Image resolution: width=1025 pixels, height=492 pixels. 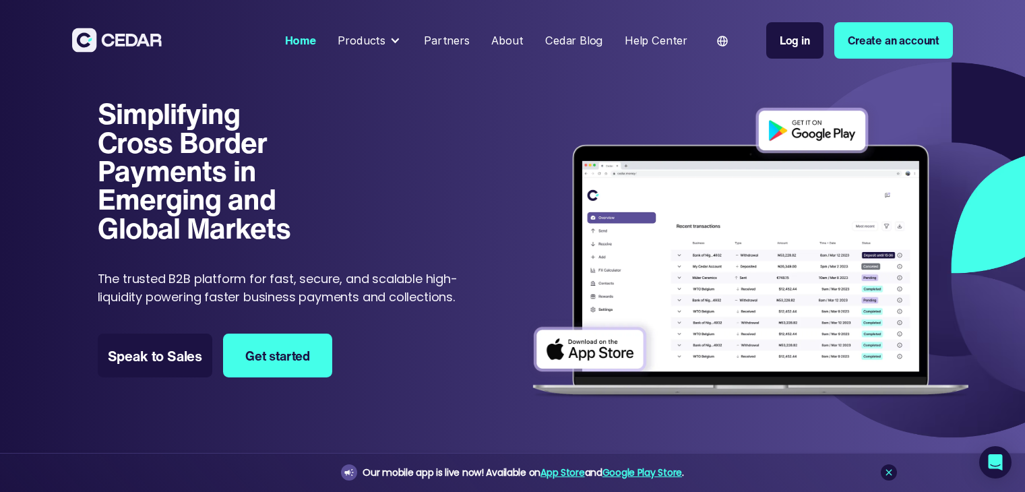 What do you see at coordinates (794, 40) in the screenshot?
I see `div: Log in` at bounding box center [794, 40].